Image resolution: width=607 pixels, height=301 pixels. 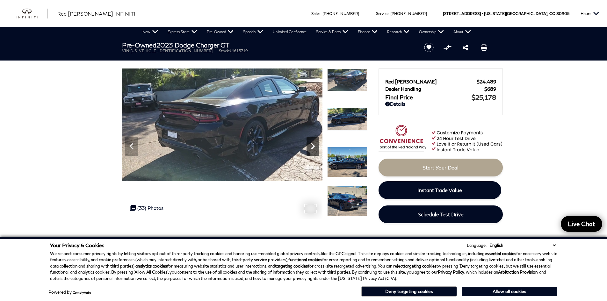 What do you see at coordinates (484, 47) in the screenshot?
I see `a: Print this Pre-Owned 2023 Dodge Charger GT` at bounding box center [484, 47].